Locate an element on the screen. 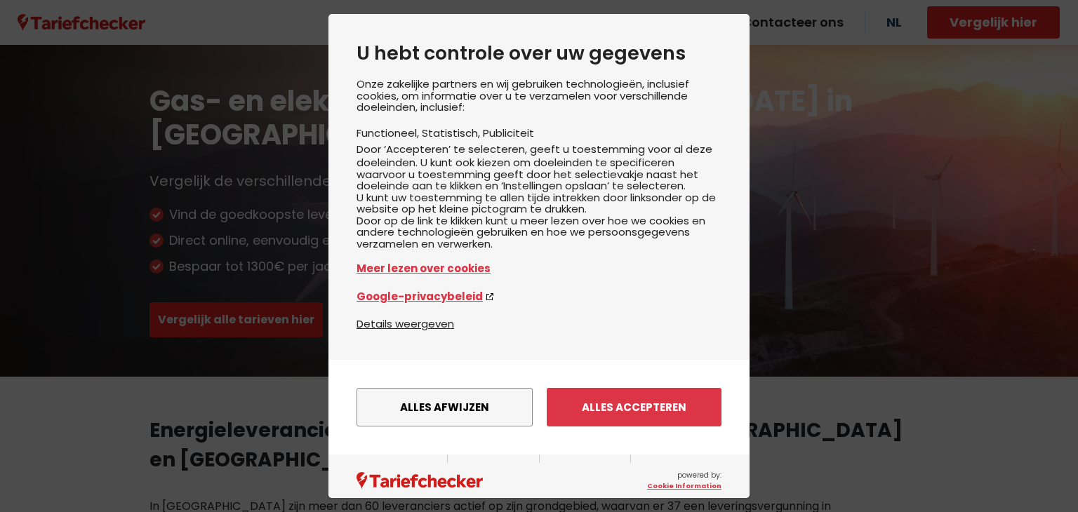 The image size is (1078, 512). a: Google-privacybeleid is located at coordinates (539, 296).